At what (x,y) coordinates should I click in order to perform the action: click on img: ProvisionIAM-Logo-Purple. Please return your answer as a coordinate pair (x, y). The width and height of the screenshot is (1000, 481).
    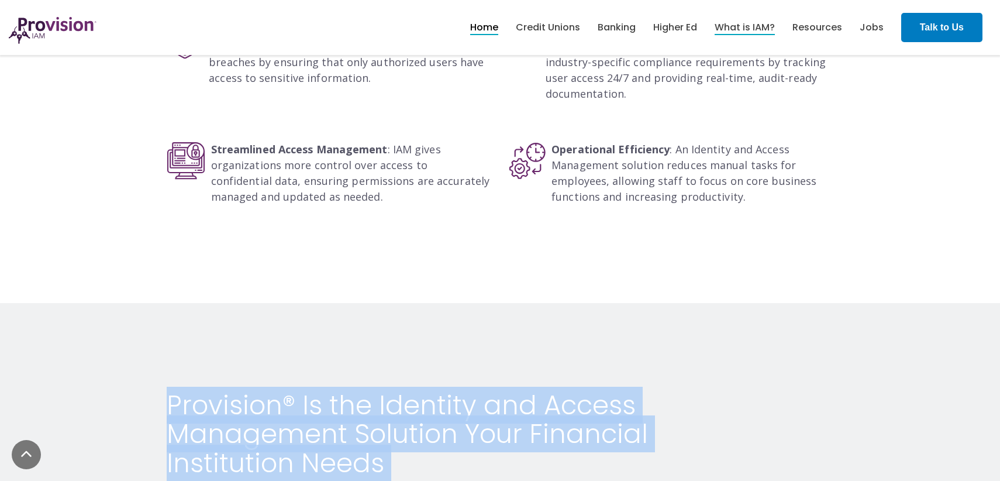
    Looking at the image, I should click on (53, 30).